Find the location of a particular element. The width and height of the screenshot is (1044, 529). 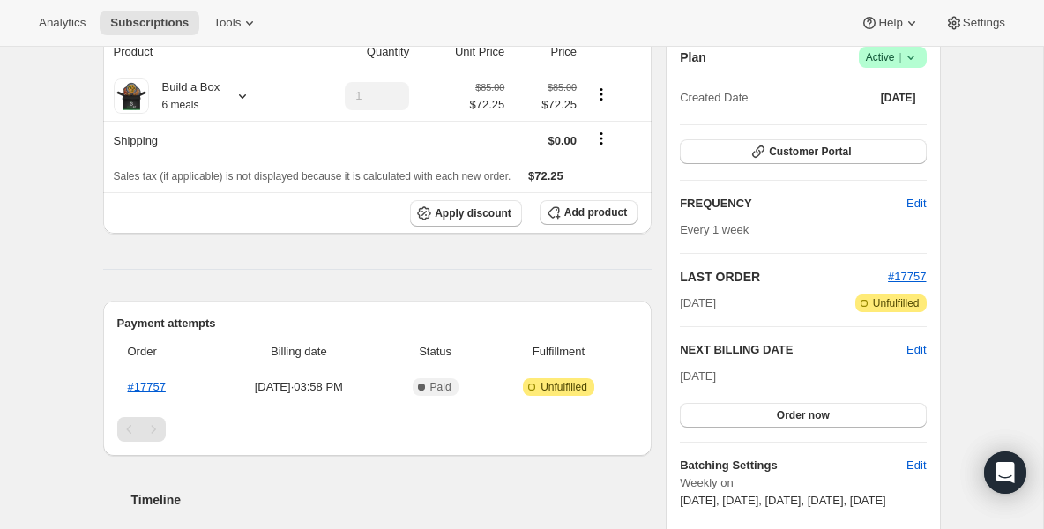

span: Analytics is located at coordinates (62, 23).